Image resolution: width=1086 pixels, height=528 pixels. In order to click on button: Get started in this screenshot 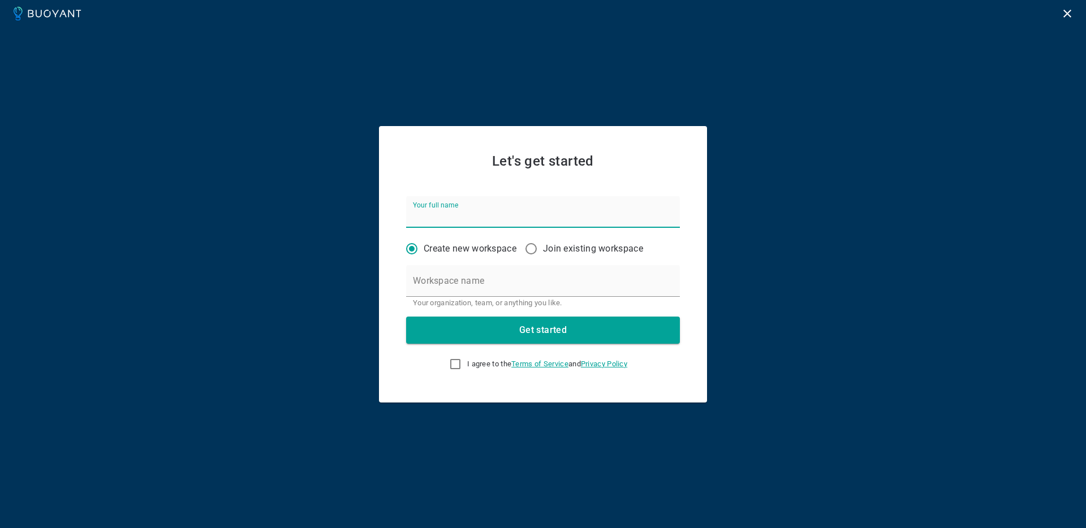, I will do `click(543, 330)`.